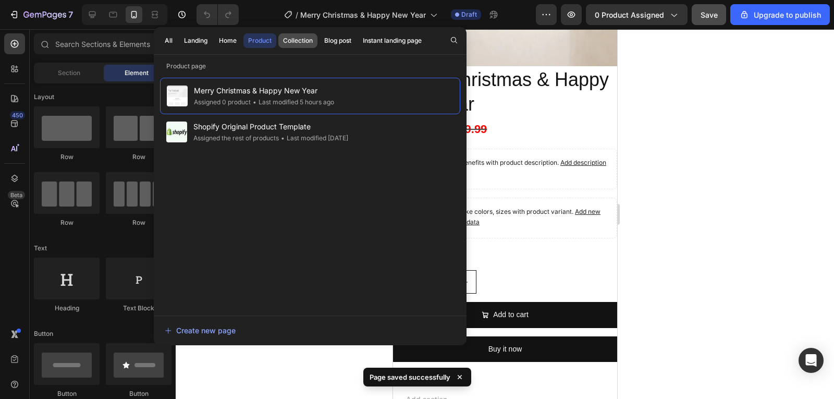  Describe the element at coordinates (709, 15) in the screenshot. I see `span: Save` at that location.